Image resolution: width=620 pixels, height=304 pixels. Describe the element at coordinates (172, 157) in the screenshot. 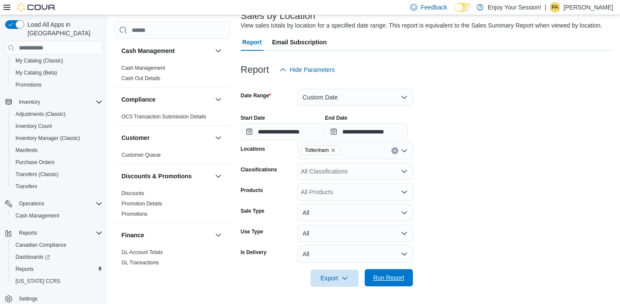

I see `div: Customer` at that location.